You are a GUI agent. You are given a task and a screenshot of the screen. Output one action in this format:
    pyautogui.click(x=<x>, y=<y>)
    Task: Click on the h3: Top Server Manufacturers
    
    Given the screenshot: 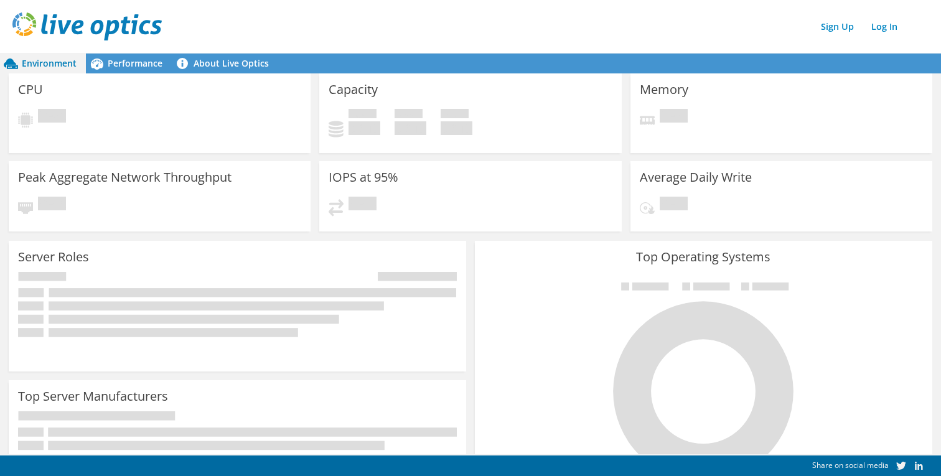 What is the action you would take?
    pyautogui.click(x=93, y=396)
    